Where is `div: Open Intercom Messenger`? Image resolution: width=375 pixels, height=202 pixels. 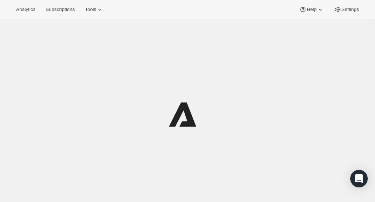
div: Open Intercom Messenger is located at coordinates (359, 178).